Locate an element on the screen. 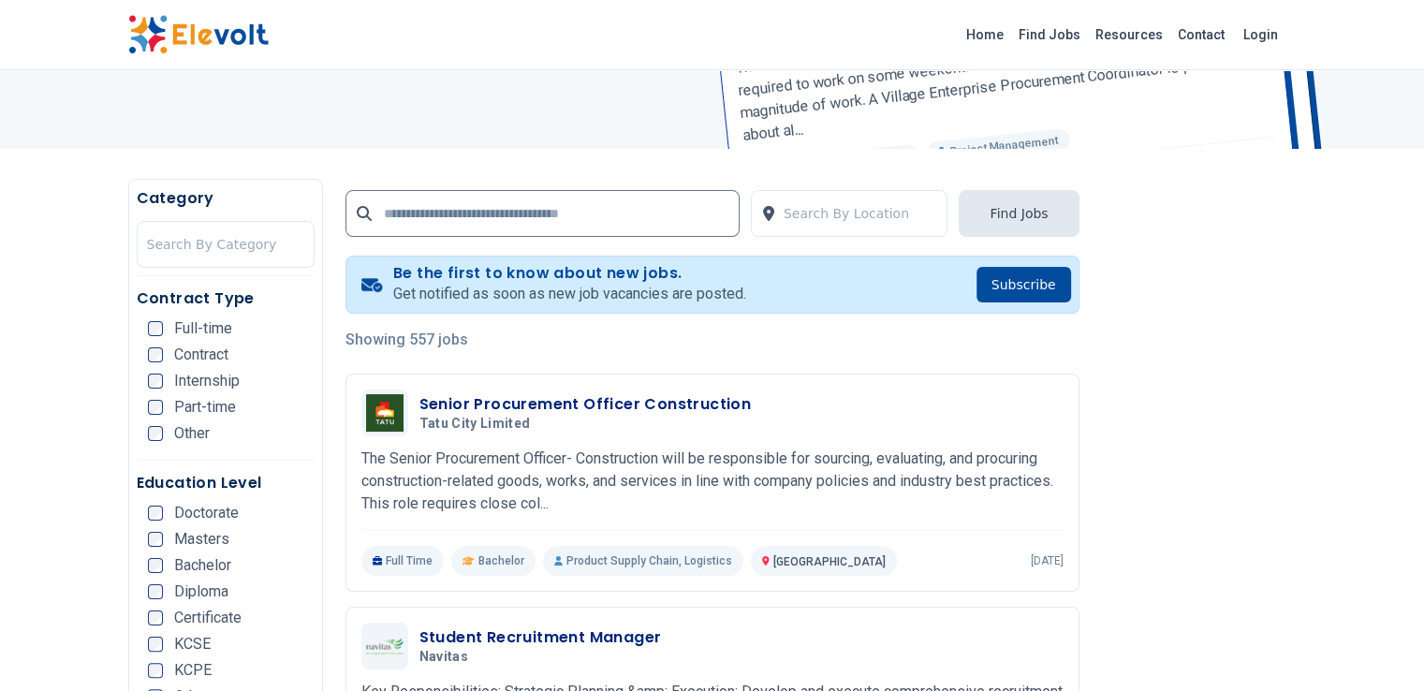 The image size is (1424, 691). span: Doctorate is located at coordinates (206, 513).